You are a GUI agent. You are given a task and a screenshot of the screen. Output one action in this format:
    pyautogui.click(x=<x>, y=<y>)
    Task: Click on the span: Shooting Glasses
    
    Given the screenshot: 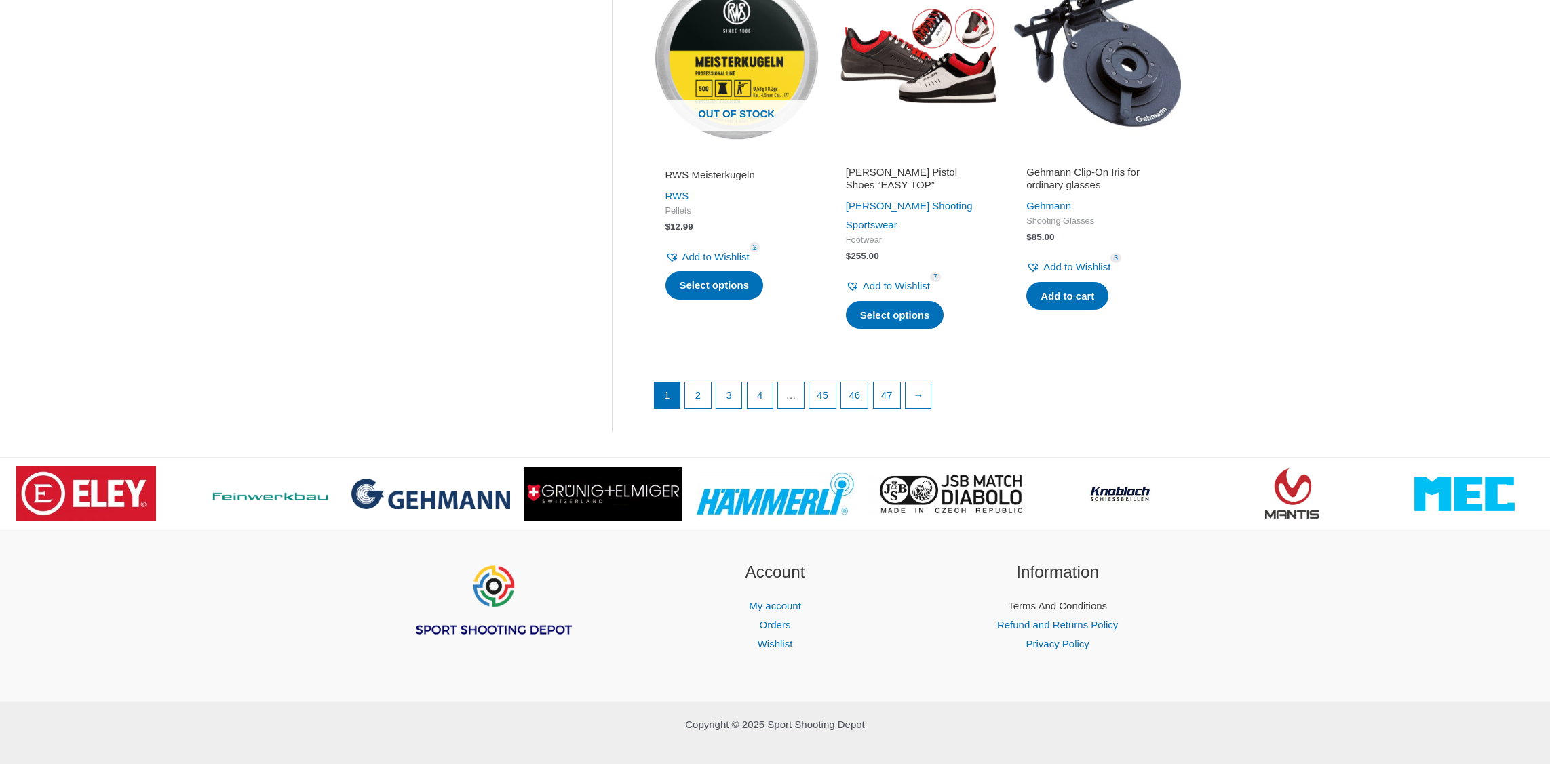 What is the action you would take?
    pyautogui.click(x=1097, y=221)
    